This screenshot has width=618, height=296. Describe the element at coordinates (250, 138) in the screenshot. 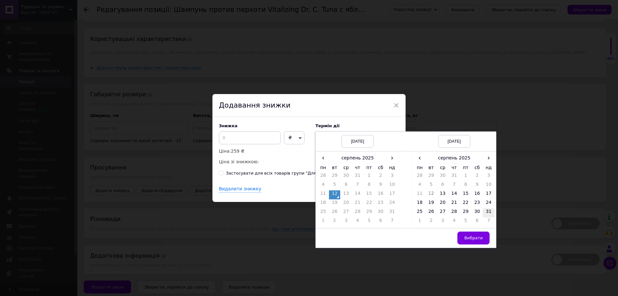

I see `input: 0` at that location.